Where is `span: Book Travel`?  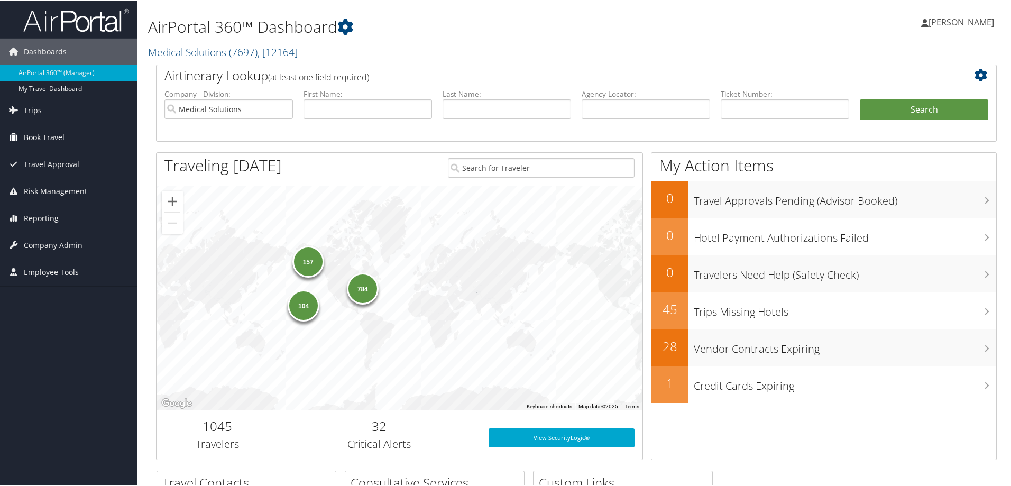 span: Book Travel is located at coordinates (44, 136).